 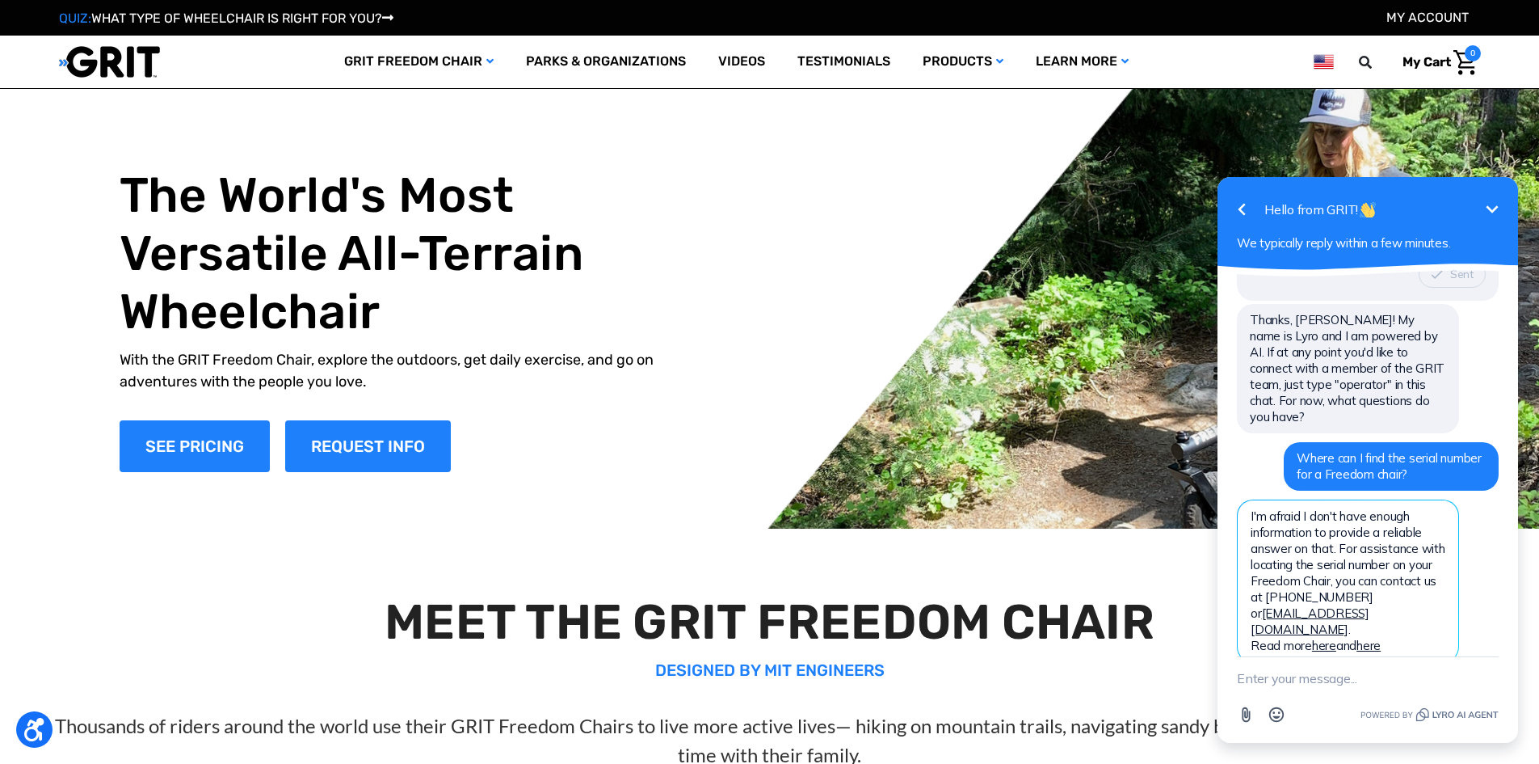 I want to click on input: Search, so click(x=1379, y=62).